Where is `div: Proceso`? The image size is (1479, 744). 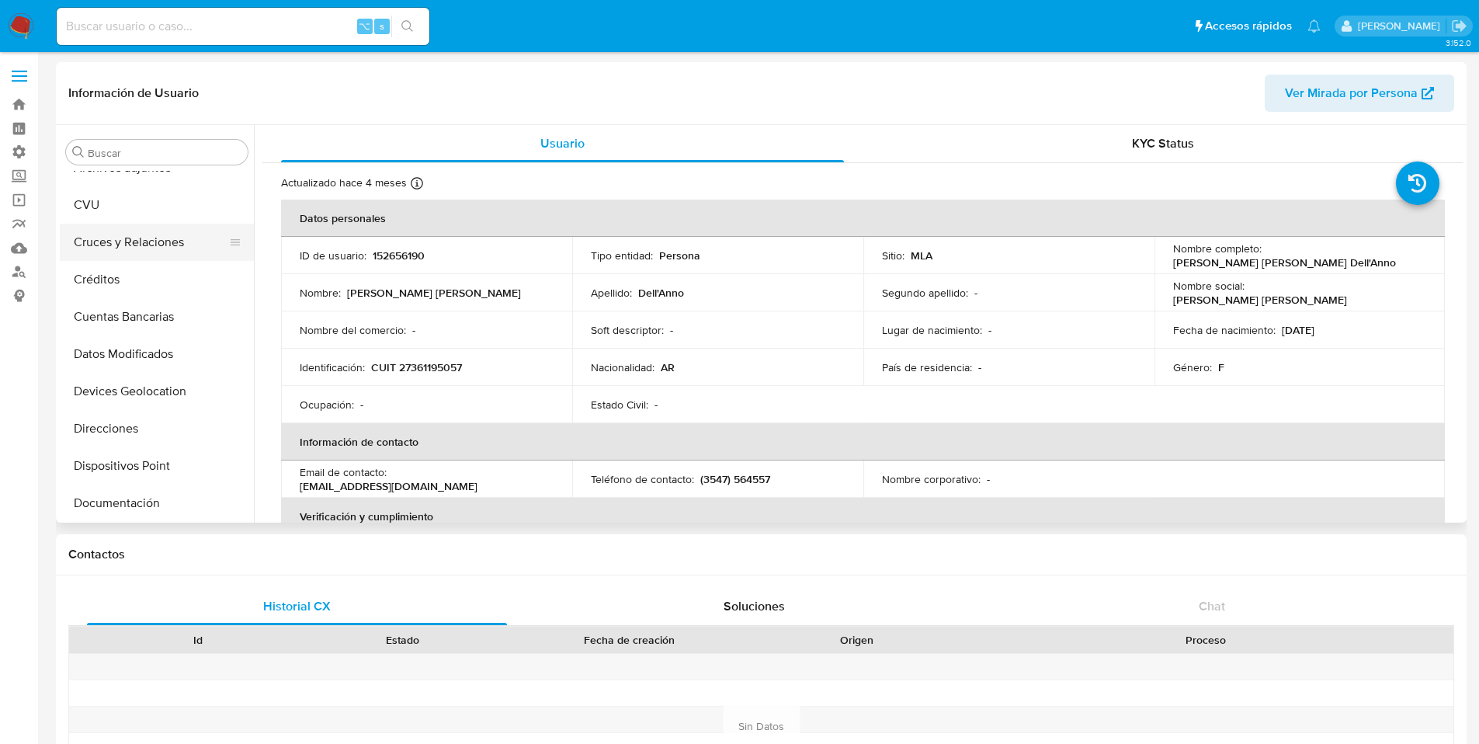
div: Proceso is located at coordinates (1205, 640).